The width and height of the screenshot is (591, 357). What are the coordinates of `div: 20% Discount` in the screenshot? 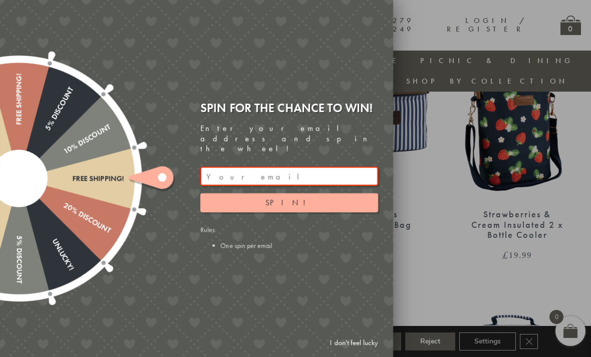 It's located at (64, 205).